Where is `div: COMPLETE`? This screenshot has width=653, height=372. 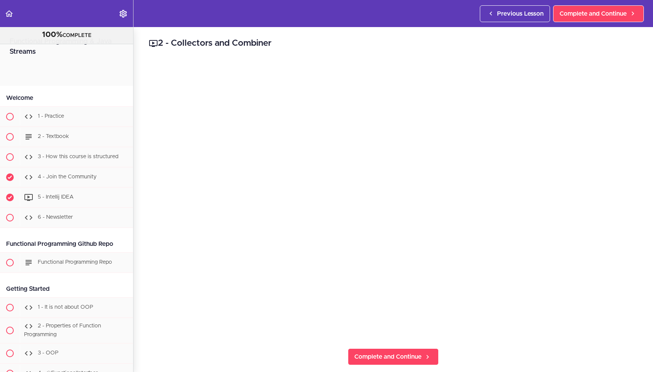 div: COMPLETE is located at coordinates (66, 35).